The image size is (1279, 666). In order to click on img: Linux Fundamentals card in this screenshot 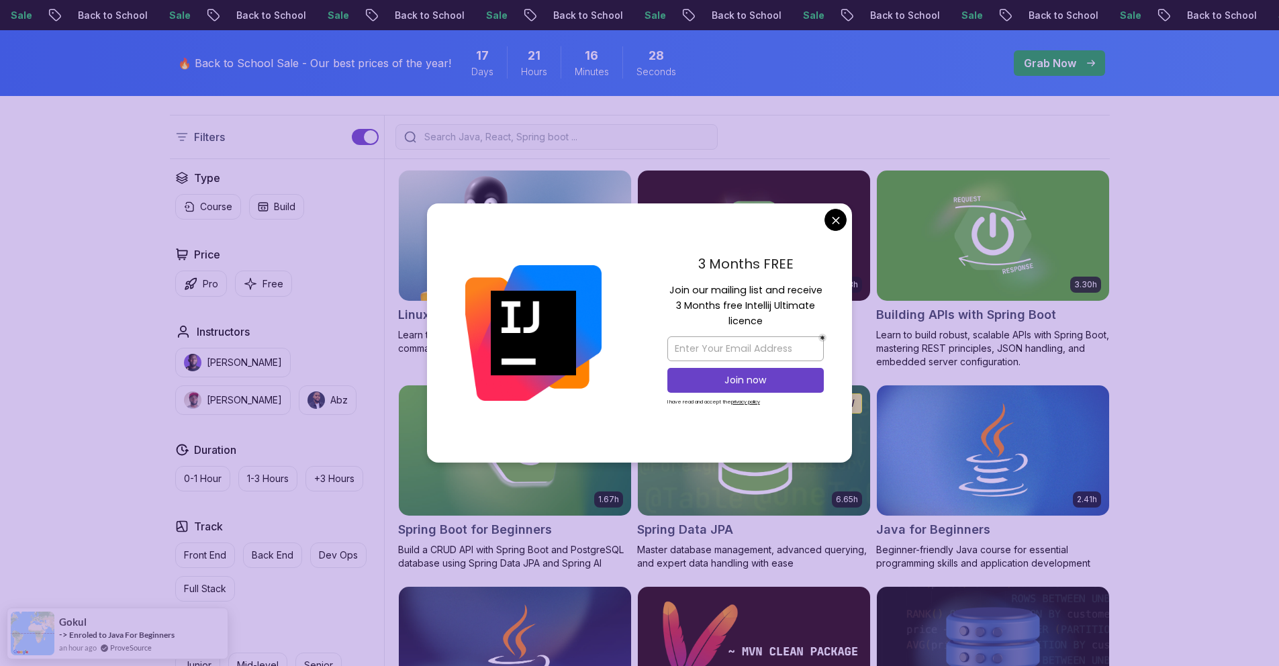, I will do `click(515, 236)`.